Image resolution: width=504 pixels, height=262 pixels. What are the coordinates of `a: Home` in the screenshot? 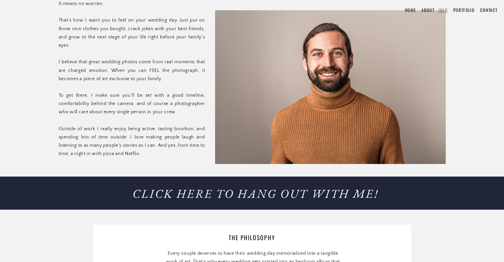 It's located at (410, 10).